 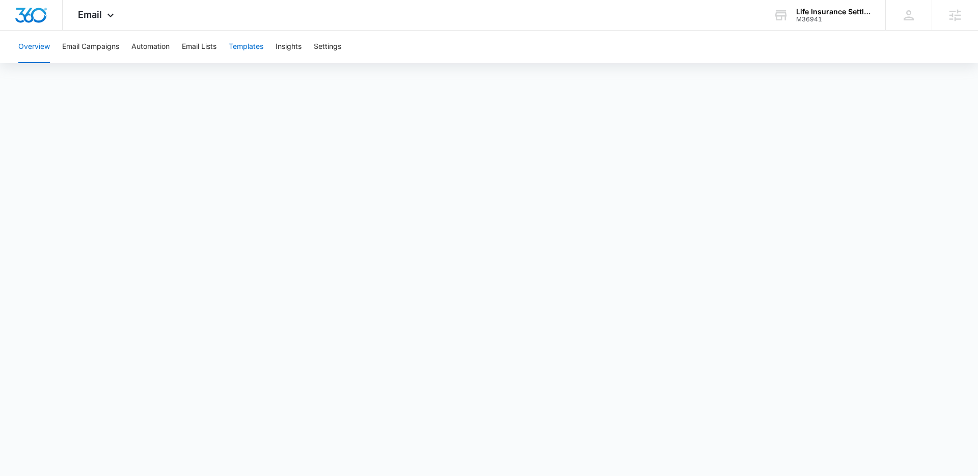 What do you see at coordinates (246, 47) in the screenshot?
I see `button: Templates` at bounding box center [246, 47].